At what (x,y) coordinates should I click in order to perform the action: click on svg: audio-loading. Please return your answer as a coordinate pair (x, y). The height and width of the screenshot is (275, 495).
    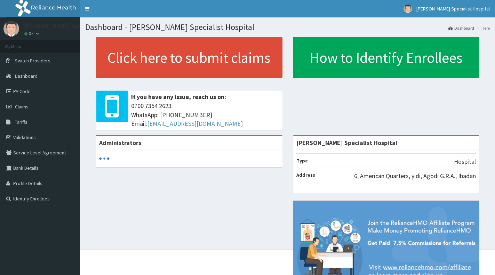
    Looking at the image, I should click on (104, 158).